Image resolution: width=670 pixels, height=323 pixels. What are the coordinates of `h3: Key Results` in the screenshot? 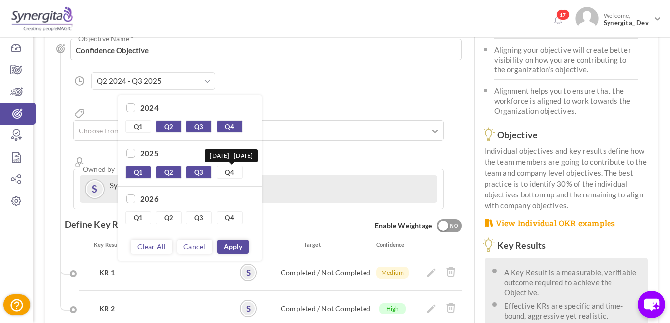 It's located at (566, 245).